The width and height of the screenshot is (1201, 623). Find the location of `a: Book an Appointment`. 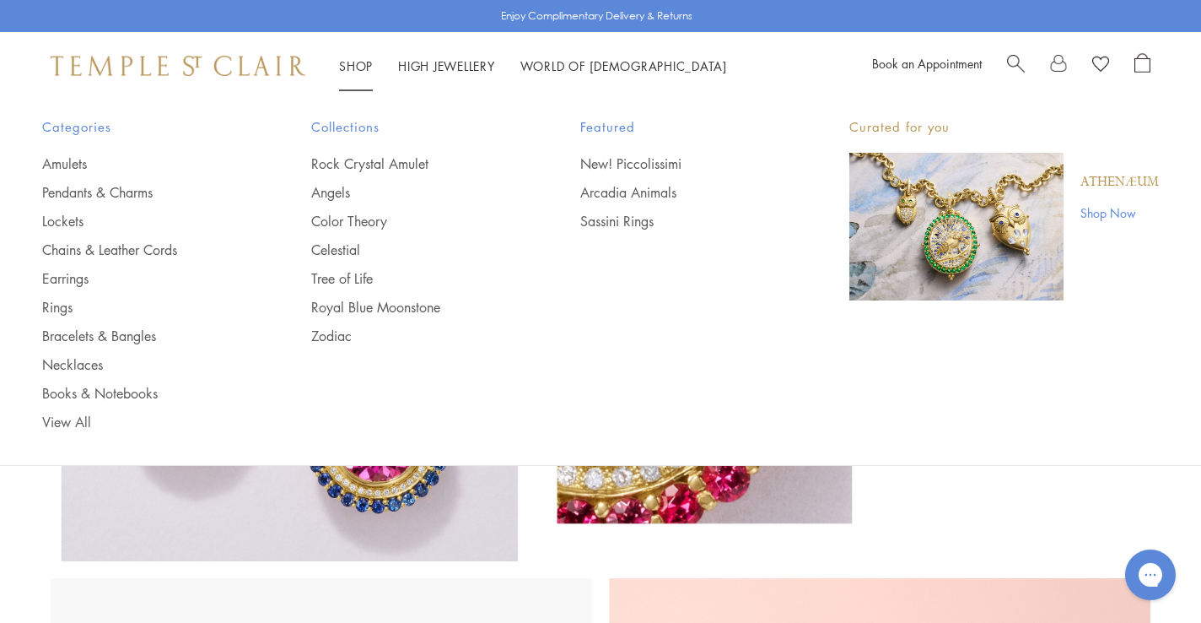

a: Book an Appointment is located at coordinates (927, 63).